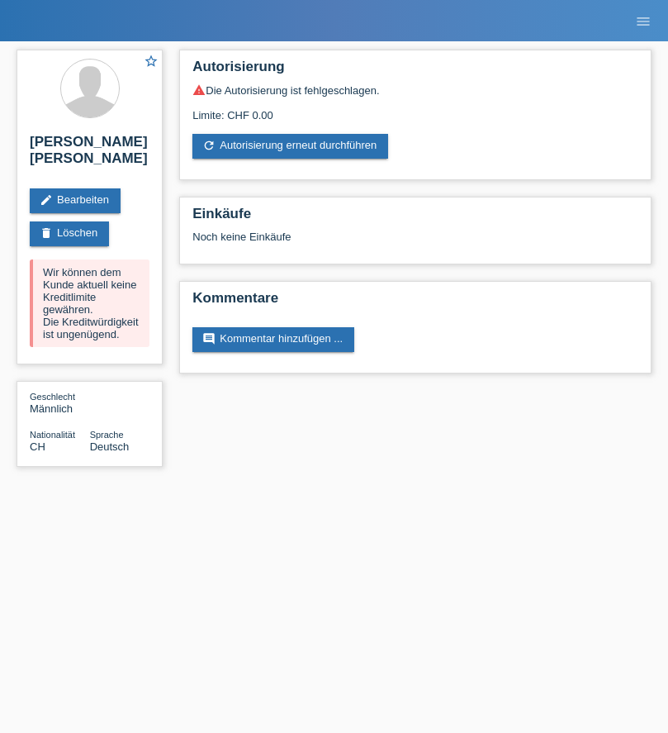 Image resolution: width=668 pixels, height=733 pixels. What do you see at coordinates (415, 109) in the screenshot?
I see `div: Limite: CHF 0.00` at bounding box center [415, 109].